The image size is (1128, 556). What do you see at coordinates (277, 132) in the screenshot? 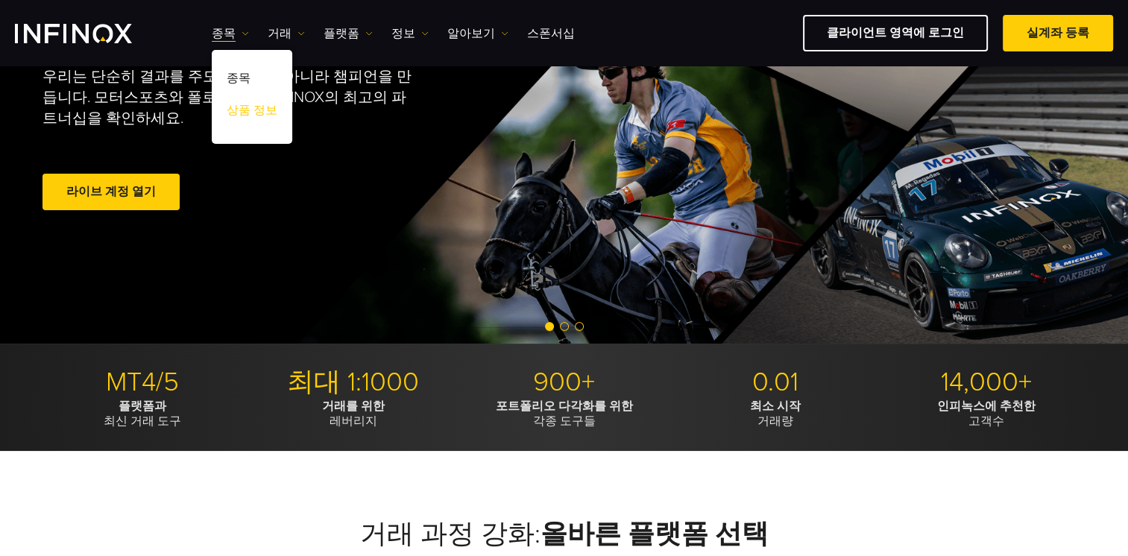
I see `div: 섬세함. 열정.` at bounding box center [277, 132].